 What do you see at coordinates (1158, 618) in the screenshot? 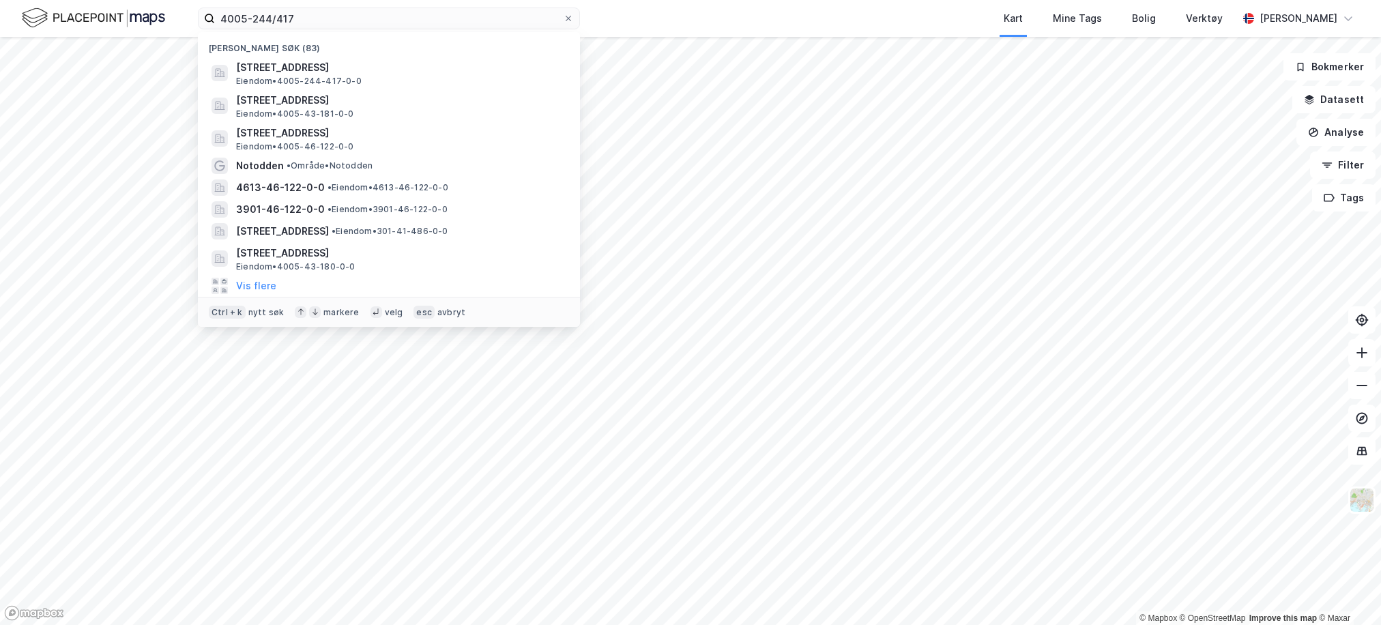
I see `a: Mapbox` at bounding box center [1158, 618].